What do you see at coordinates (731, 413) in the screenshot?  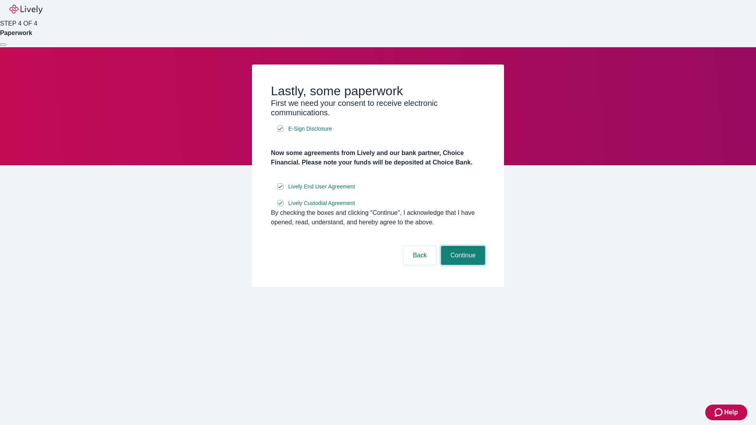 I see `span: Help` at bounding box center [731, 413].